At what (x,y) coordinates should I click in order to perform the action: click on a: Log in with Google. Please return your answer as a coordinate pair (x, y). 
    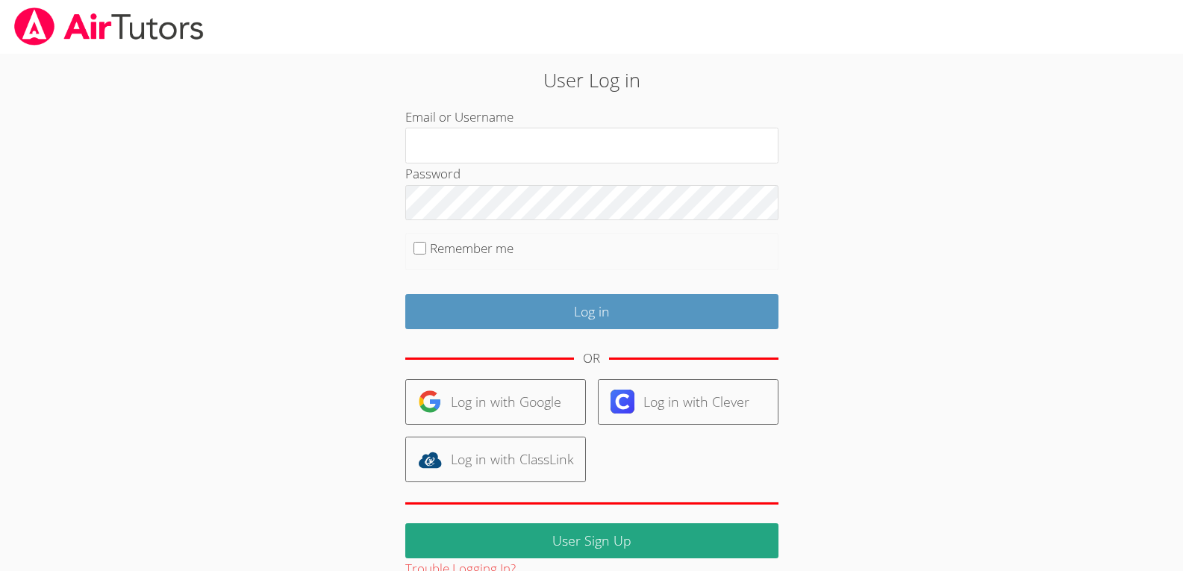
    Looking at the image, I should click on (495, 401).